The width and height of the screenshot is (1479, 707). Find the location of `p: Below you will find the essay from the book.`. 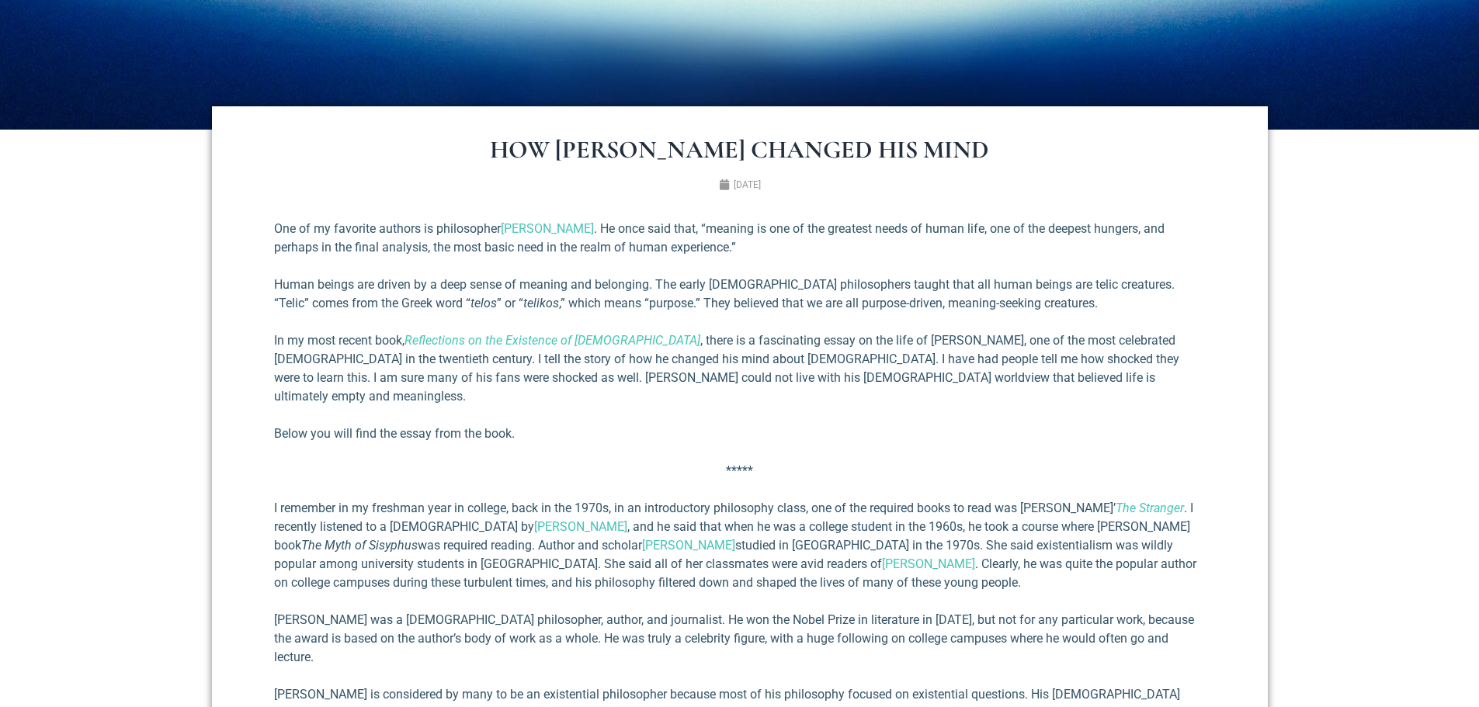

p: Below you will find the essay from the book. is located at coordinates (740, 434).